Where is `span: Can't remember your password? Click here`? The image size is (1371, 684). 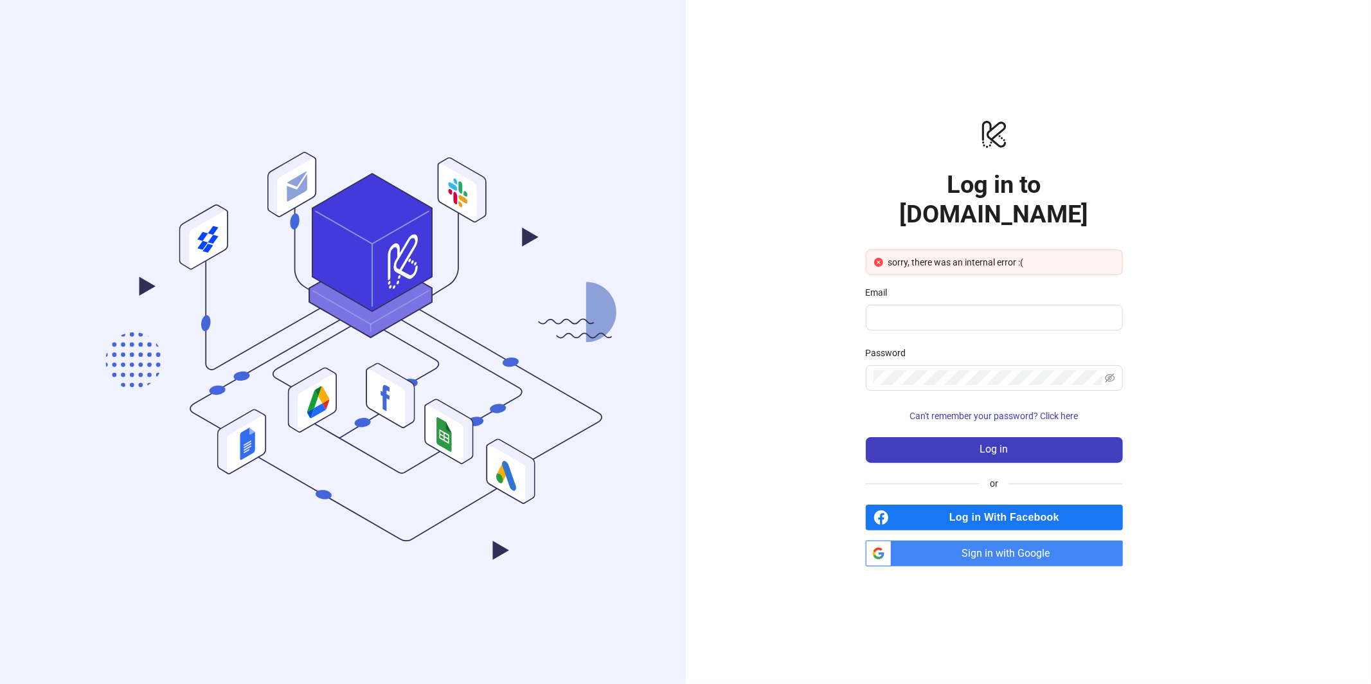 span: Can't remember your password? Click here is located at coordinates (994, 416).